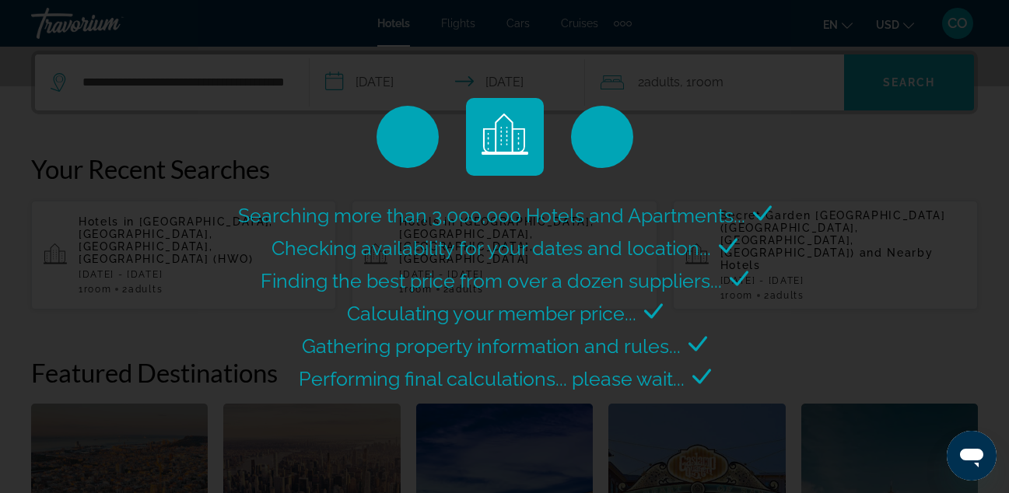 The height and width of the screenshot is (493, 1009). What do you see at coordinates (492, 216) in the screenshot?
I see `span: Searching more than 3,000,000 Hotels and Apartments...` at bounding box center [492, 216].